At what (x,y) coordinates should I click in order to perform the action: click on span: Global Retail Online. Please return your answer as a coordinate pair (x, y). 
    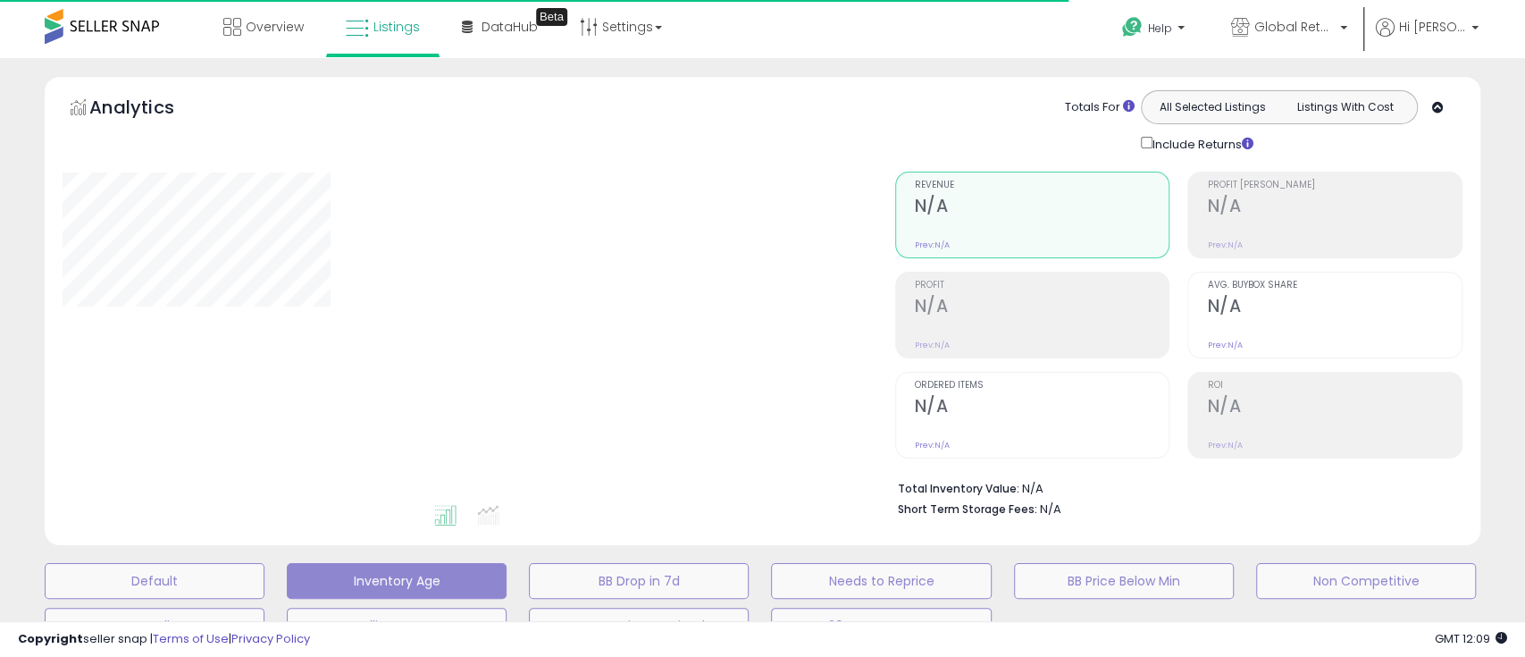
    Looking at the image, I should click on (1295, 27).